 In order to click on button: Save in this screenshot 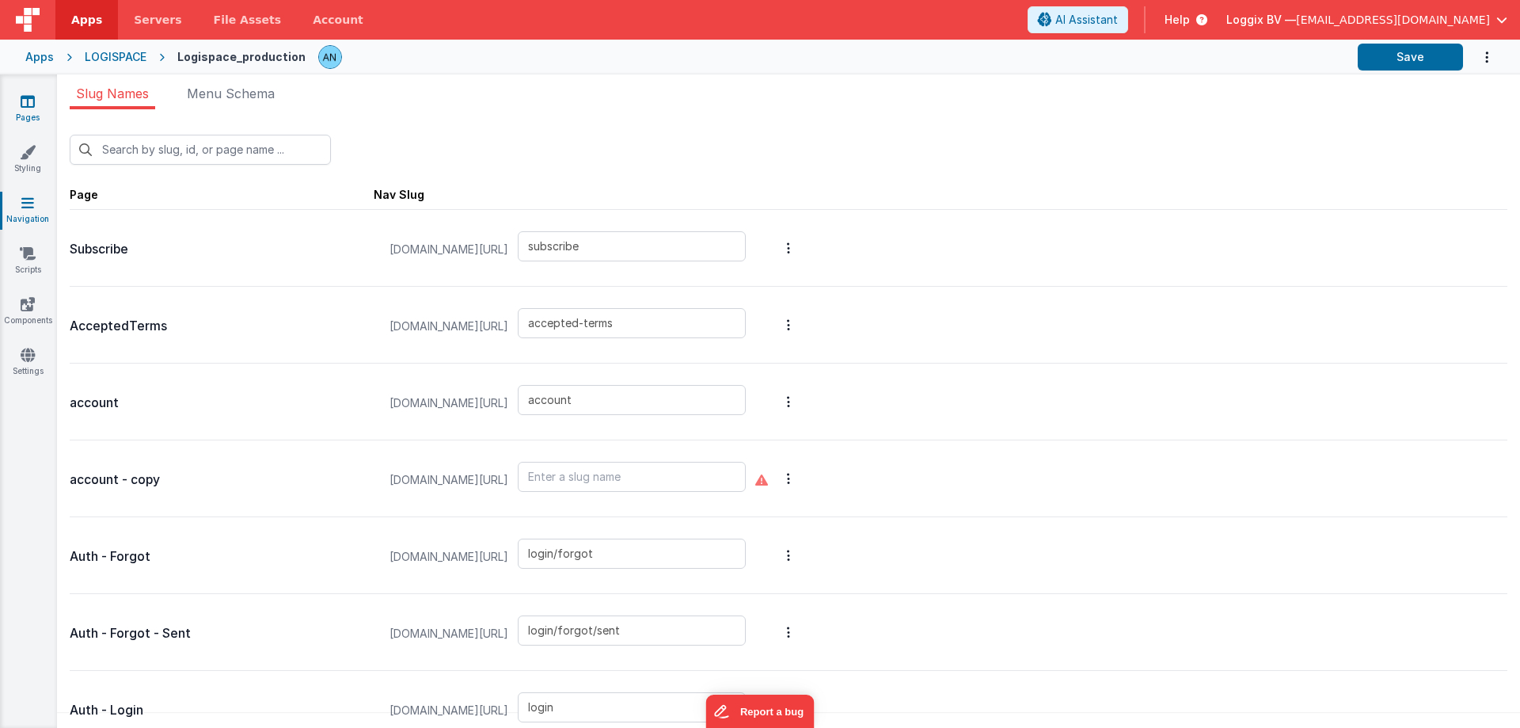, I will do `click(1410, 57)`.